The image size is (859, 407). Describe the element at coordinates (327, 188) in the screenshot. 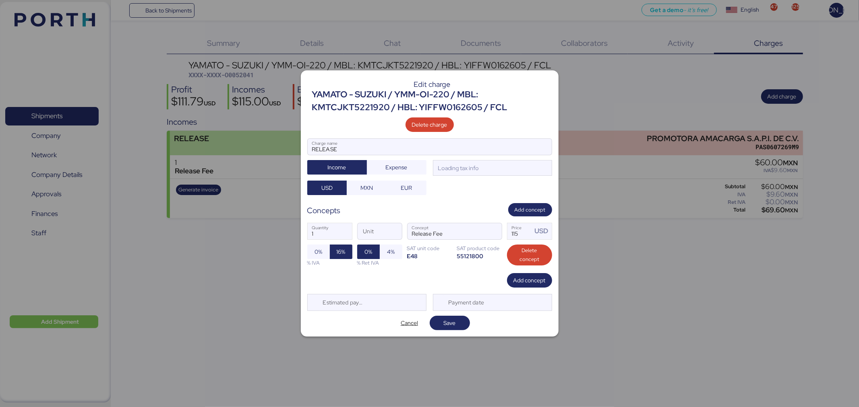

I see `span: USD` at that location.